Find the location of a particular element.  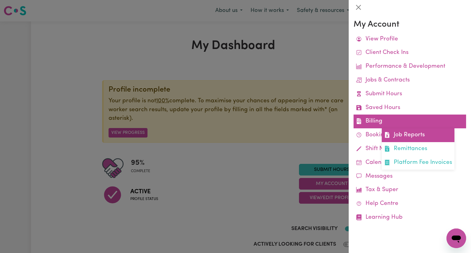

a: Remittances is located at coordinates (418, 149).